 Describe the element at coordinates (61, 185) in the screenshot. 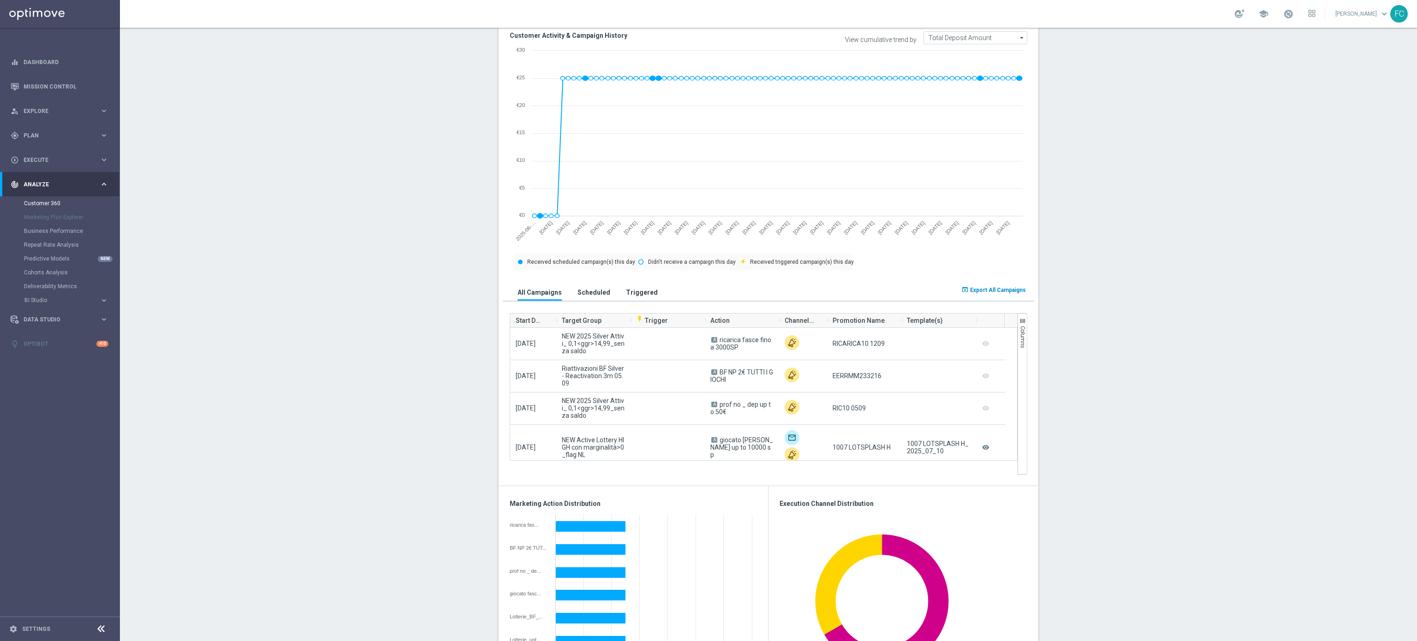

I see `span: Analyze` at that location.